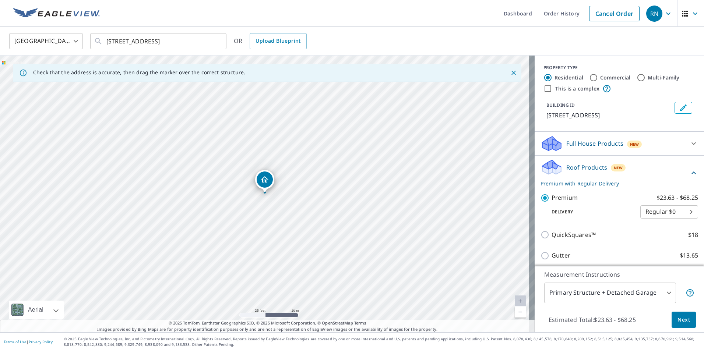 The width and height of the screenshot is (704, 351). Describe the element at coordinates (560, 255) in the screenshot. I see `p: Gutter` at that location.